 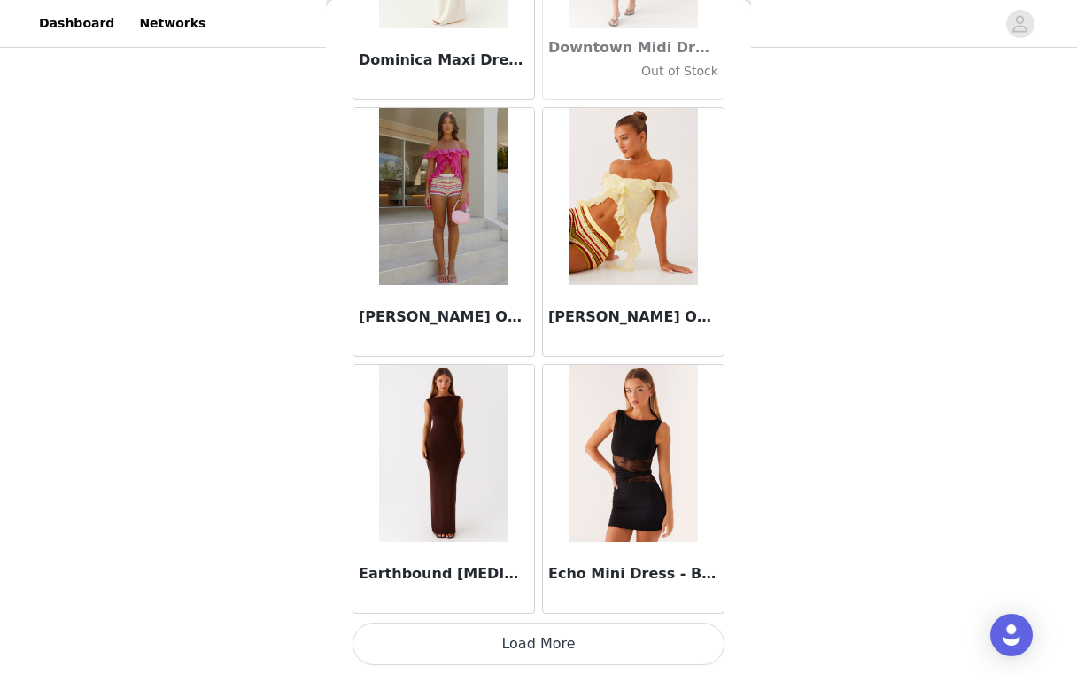 I want to click on h3: Downtown Midi Dress - Black, so click(x=633, y=48).